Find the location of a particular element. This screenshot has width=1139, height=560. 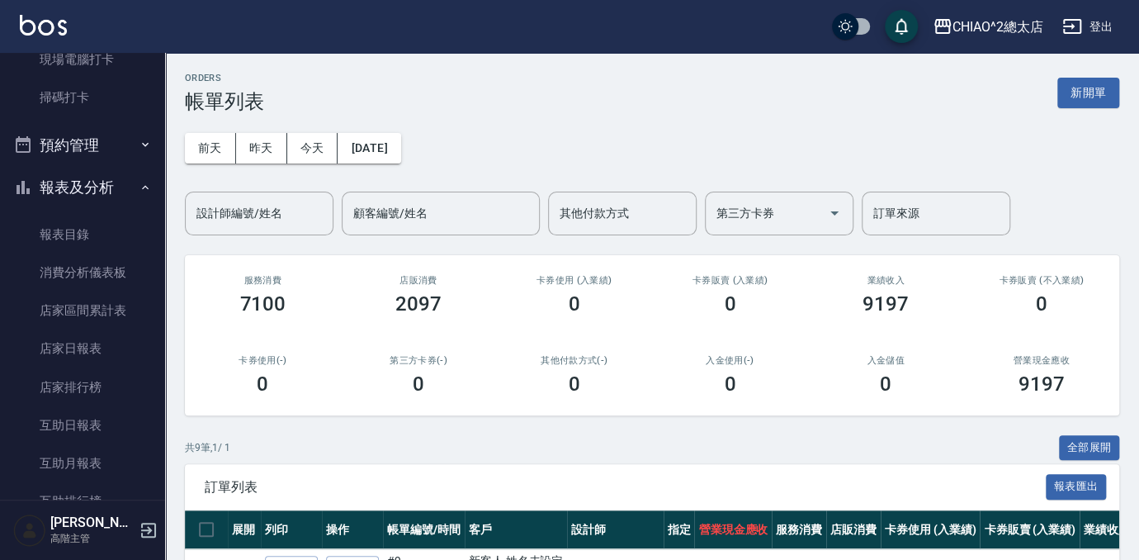

a: 互助月報表 is located at coordinates (83, 463).